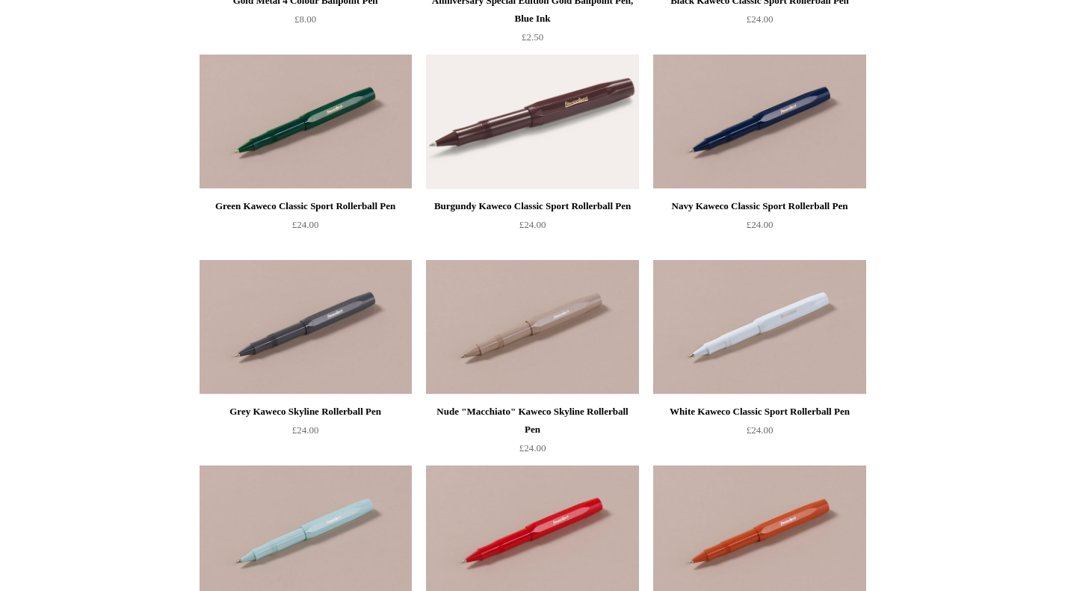 The width and height of the screenshot is (1065, 591). I want to click on img: Burgundy Kaweco Classic Sport Rollerball Pen, so click(532, 122).